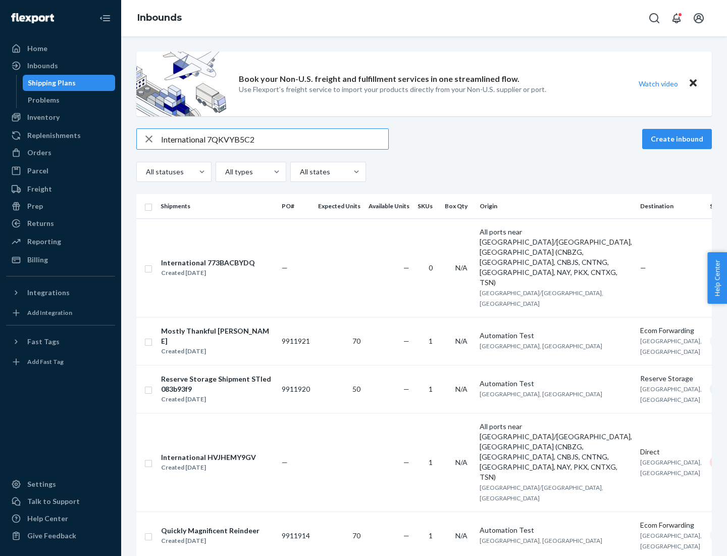 Image resolution: width=727 pixels, height=556 pixels. What do you see at coordinates (61, 241) in the screenshot?
I see `a: Reporting` at bounding box center [61, 241].